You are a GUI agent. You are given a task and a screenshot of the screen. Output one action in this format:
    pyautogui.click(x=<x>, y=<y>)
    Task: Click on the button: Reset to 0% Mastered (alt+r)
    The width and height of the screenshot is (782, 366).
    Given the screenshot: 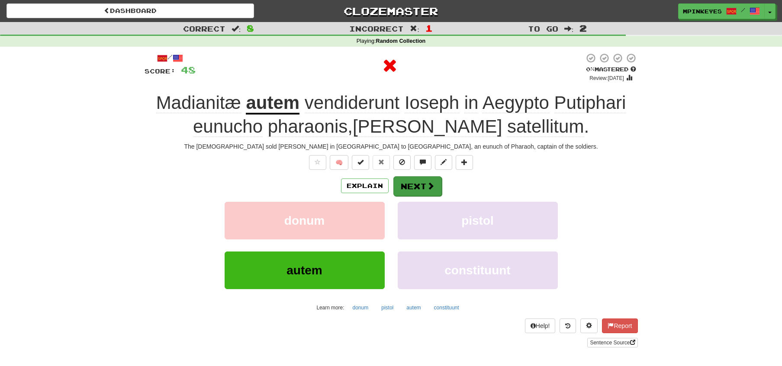 What is the action you would take?
    pyautogui.click(x=381, y=163)
    